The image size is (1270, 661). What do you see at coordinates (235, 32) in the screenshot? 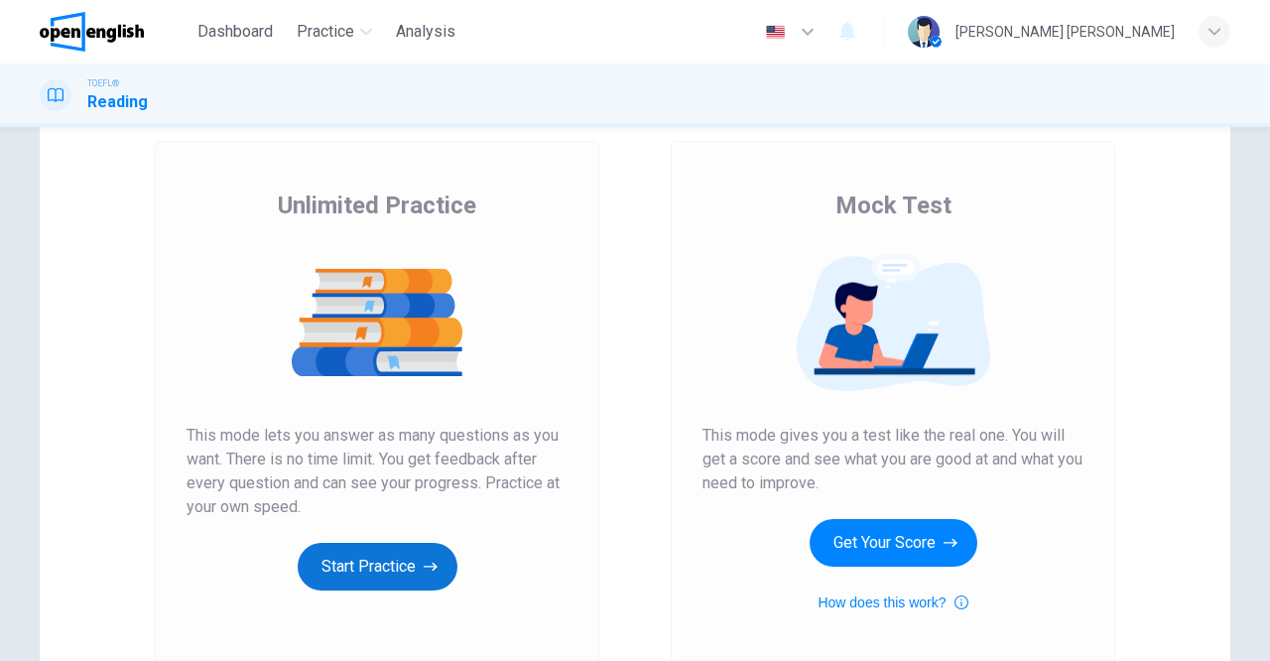
I see `span: Dashboard` at bounding box center [235, 32].